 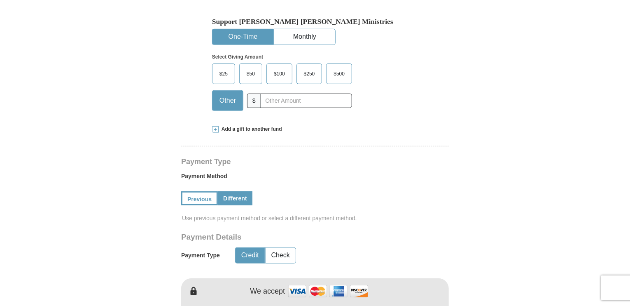 What do you see at coordinates (238, 57) in the screenshot?
I see `strong: Select Giving Amount` at bounding box center [238, 57].